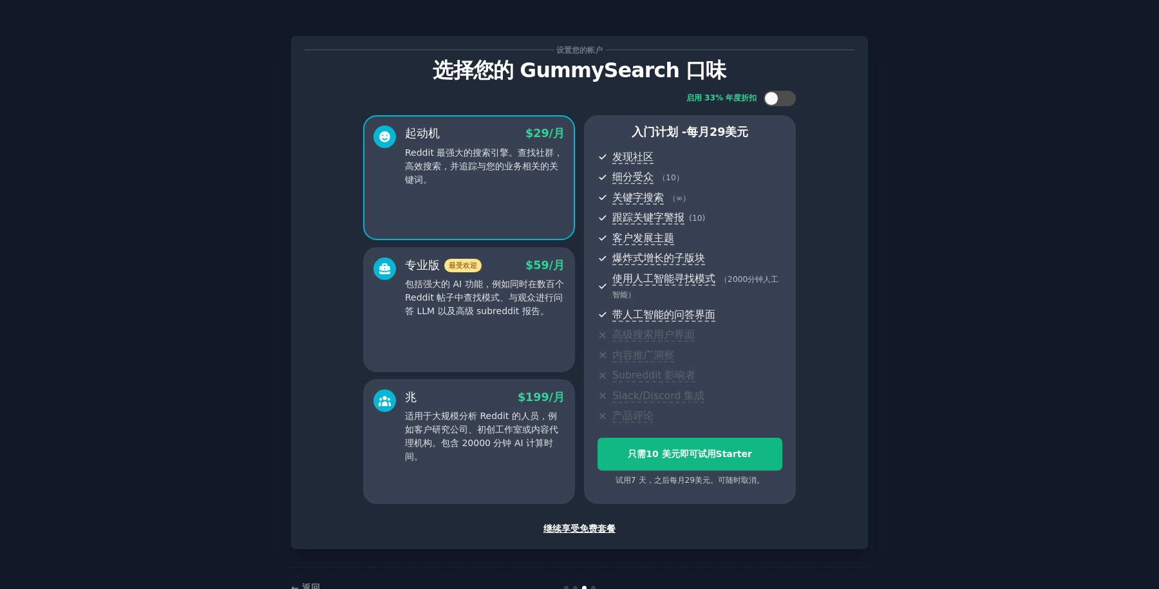  What do you see at coordinates (638, 197) in the screenshot?
I see `font: 关键字搜索` at bounding box center [638, 197].